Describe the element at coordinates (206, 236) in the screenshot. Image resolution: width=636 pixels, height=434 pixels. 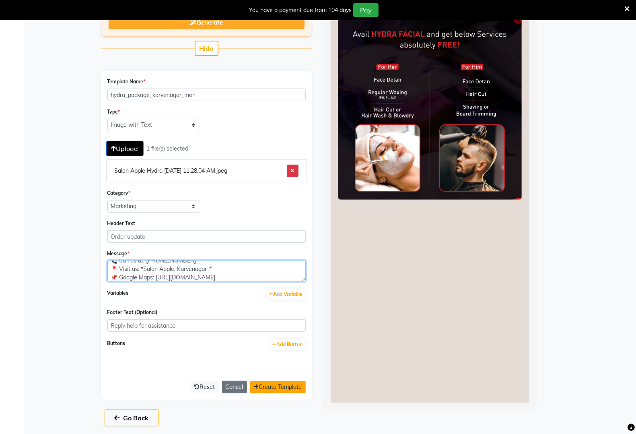
I see `input: Order update` at that location.